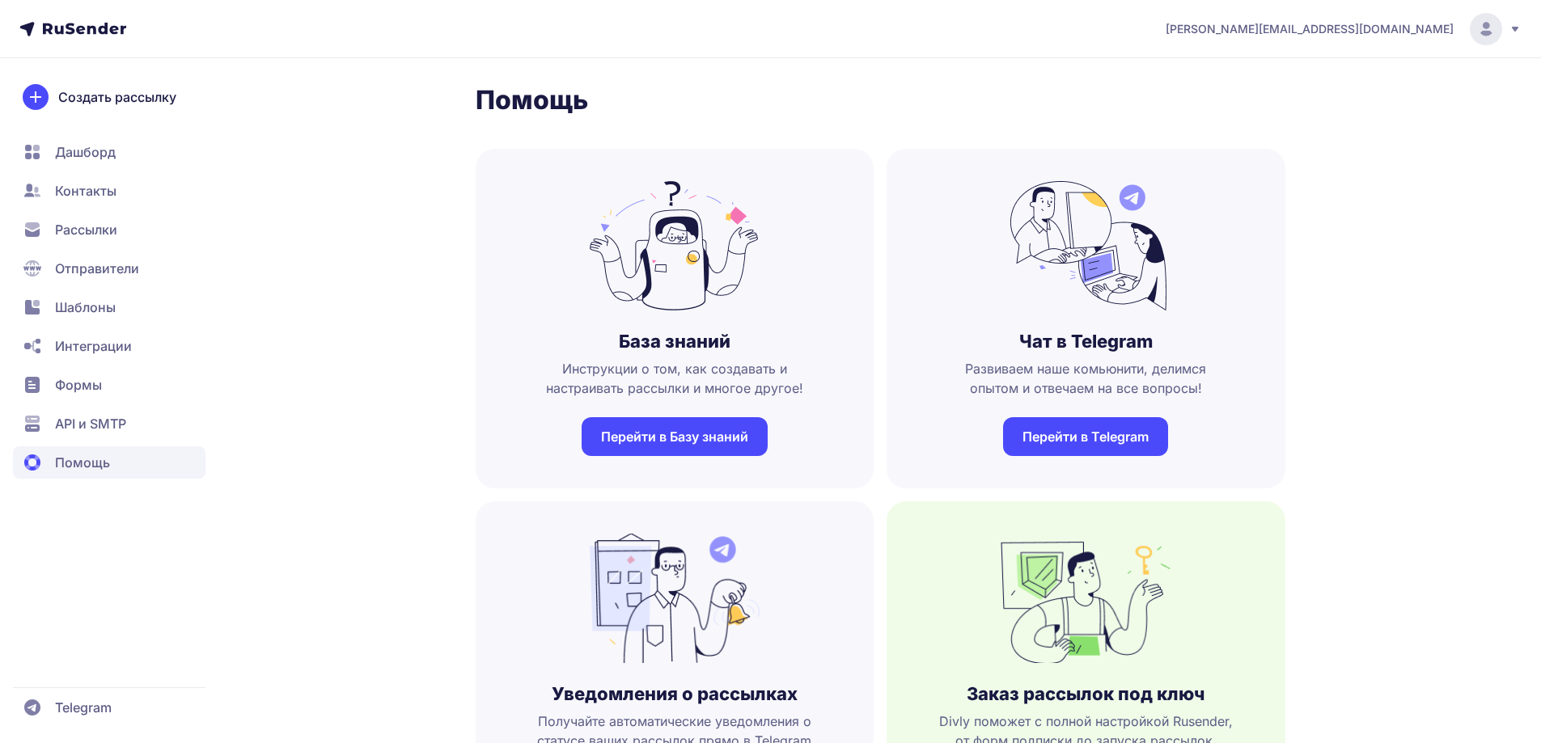  I want to click on h3: База знаний, so click(675, 341).